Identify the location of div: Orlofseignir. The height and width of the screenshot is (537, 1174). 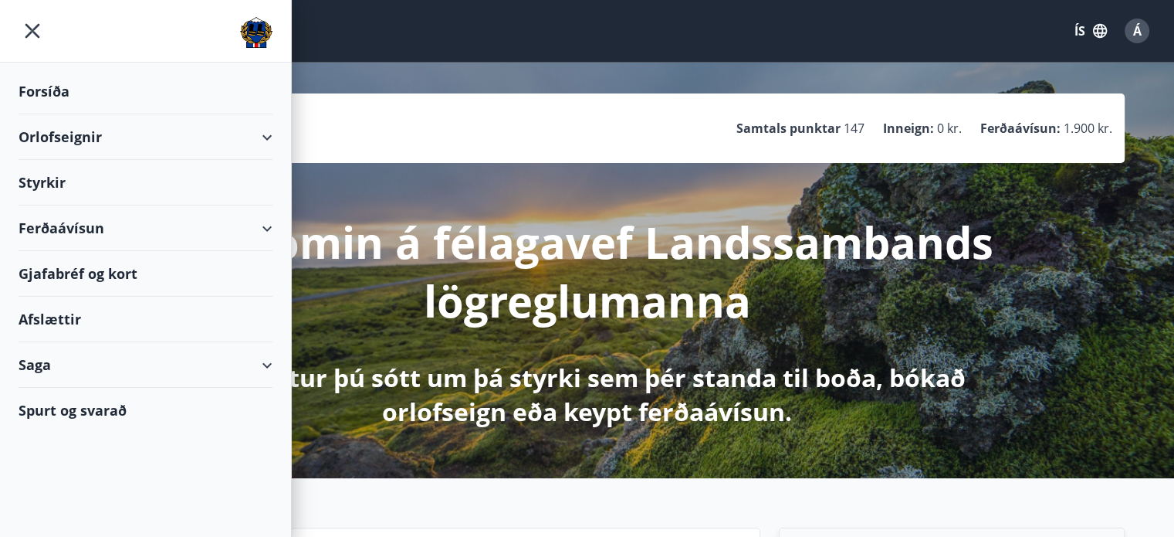
(145, 137).